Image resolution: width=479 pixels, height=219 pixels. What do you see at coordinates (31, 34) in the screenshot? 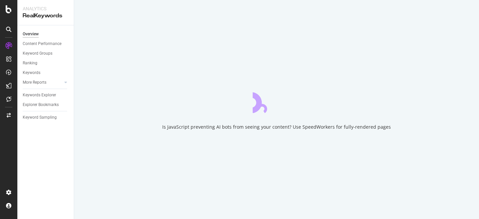
I see `div: Overview` at bounding box center [31, 34].